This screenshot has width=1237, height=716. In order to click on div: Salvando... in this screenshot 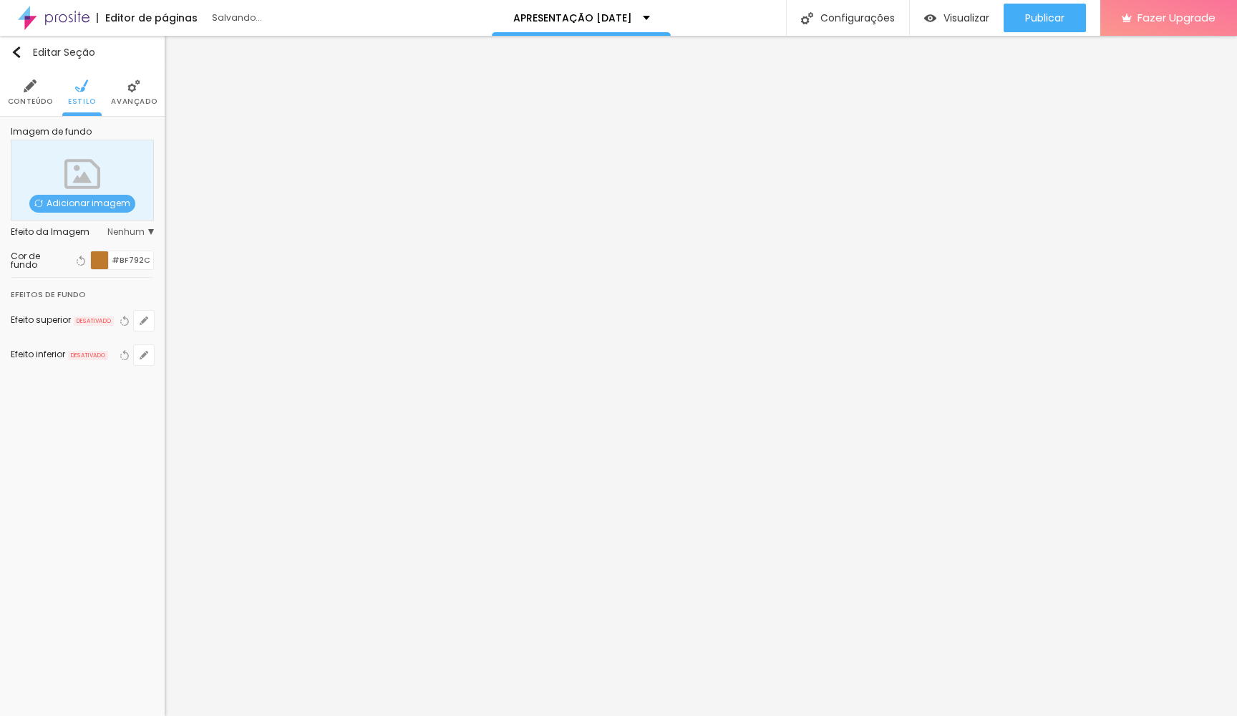, I will do `click(294, 18)`.